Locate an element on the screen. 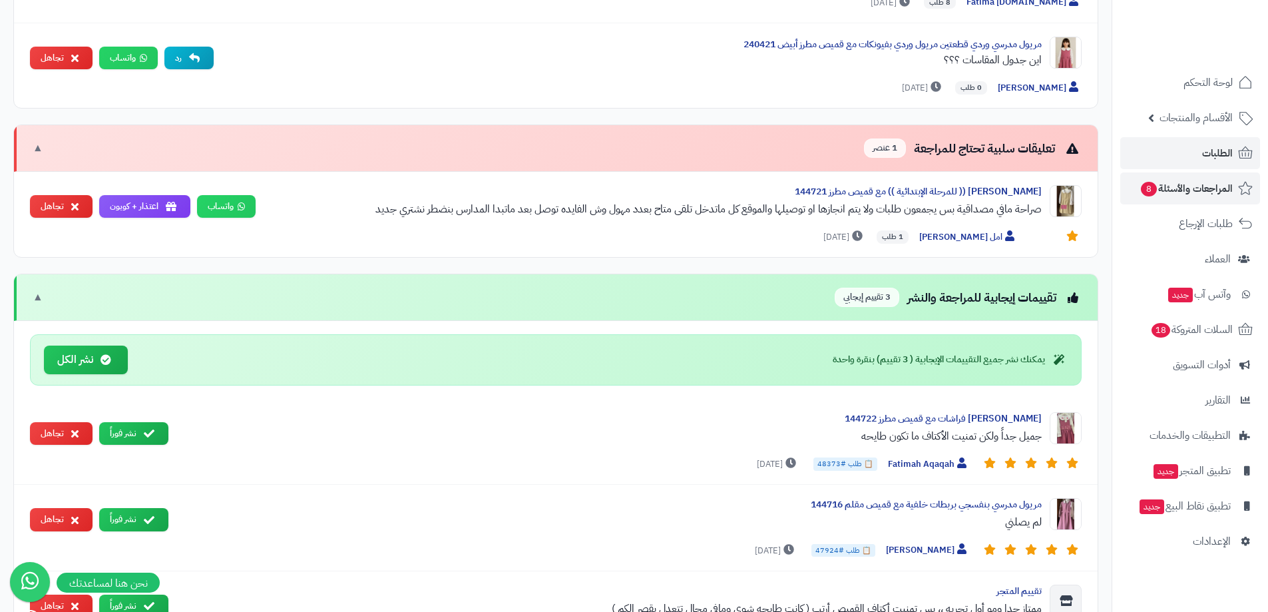 The width and height of the screenshot is (1268, 612). span: تطبيق نقاط البيع is located at coordinates (1184, 506).